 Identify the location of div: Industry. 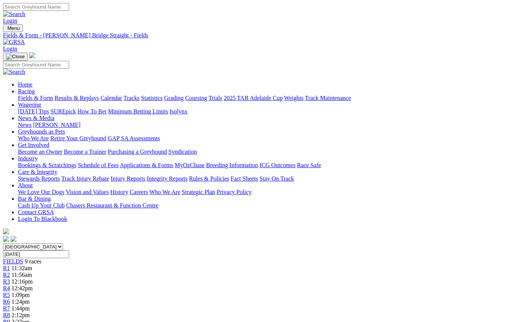
(262, 165).